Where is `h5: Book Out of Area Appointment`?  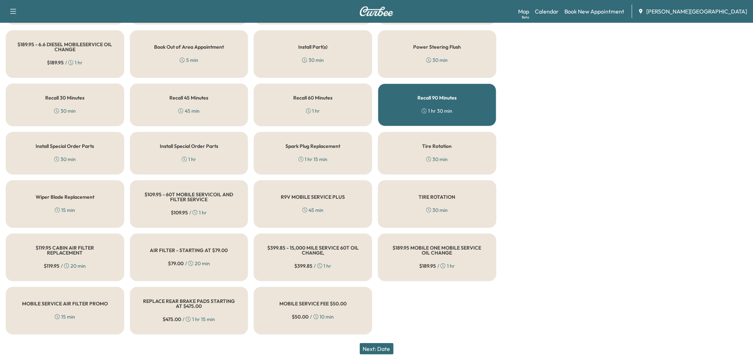
h5: Book Out of Area Appointment is located at coordinates (189, 47).